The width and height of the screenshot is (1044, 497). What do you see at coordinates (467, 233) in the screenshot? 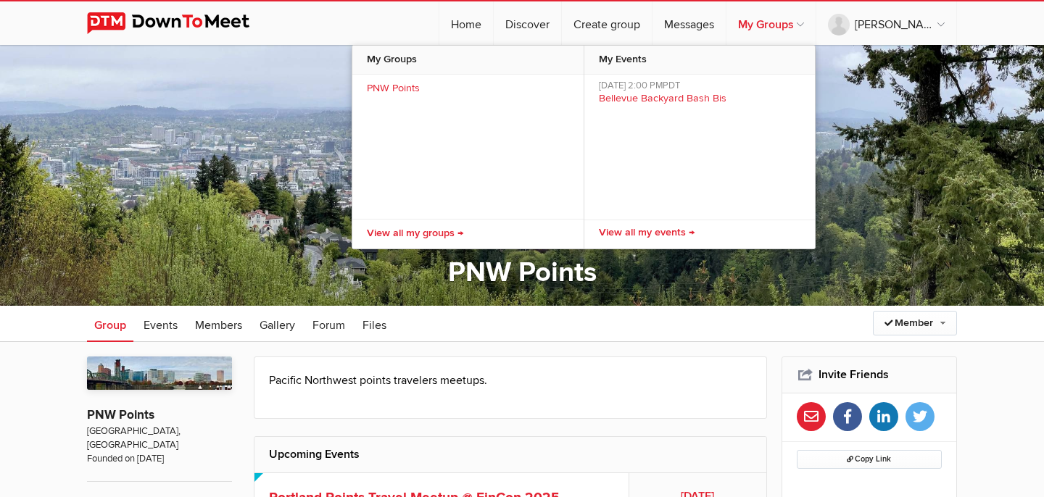
I see `a: View all my groups →` at bounding box center [467, 233].